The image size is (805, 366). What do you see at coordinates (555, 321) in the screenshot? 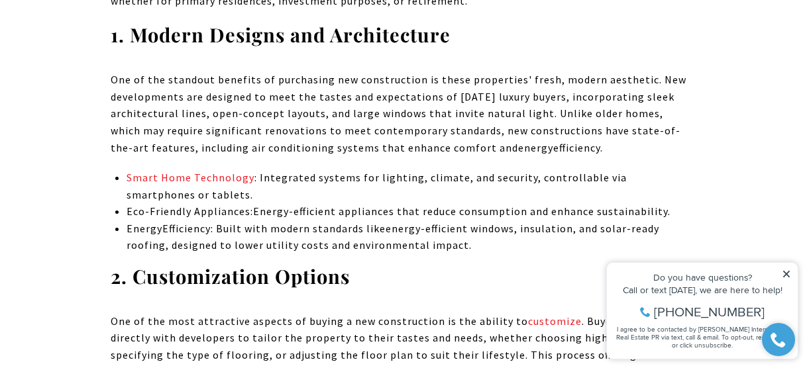
I see `a: customize - open in a new tab` at bounding box center [555, 321].